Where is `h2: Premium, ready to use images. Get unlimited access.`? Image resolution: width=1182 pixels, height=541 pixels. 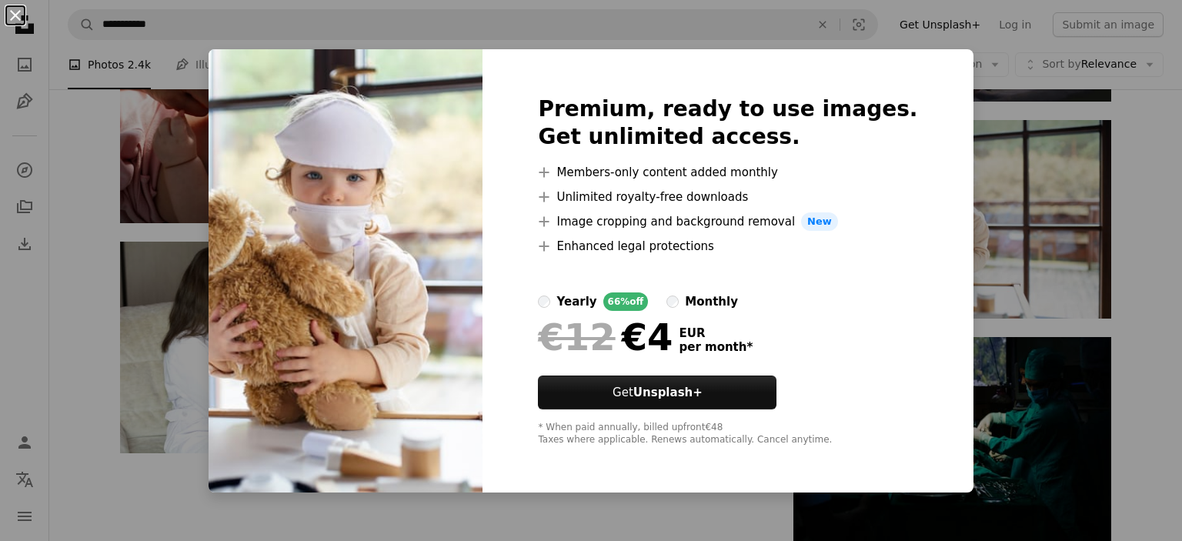
h2: Premium, ready to use images. Get unlimited access. is located at coordinates (727, 123).